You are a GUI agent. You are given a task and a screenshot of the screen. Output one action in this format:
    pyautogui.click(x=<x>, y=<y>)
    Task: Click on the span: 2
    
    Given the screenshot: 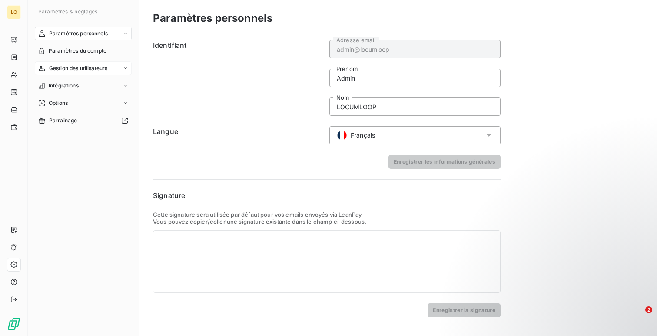 What is the action you would take?
    pyautogui.click(x=649, y=310)
    